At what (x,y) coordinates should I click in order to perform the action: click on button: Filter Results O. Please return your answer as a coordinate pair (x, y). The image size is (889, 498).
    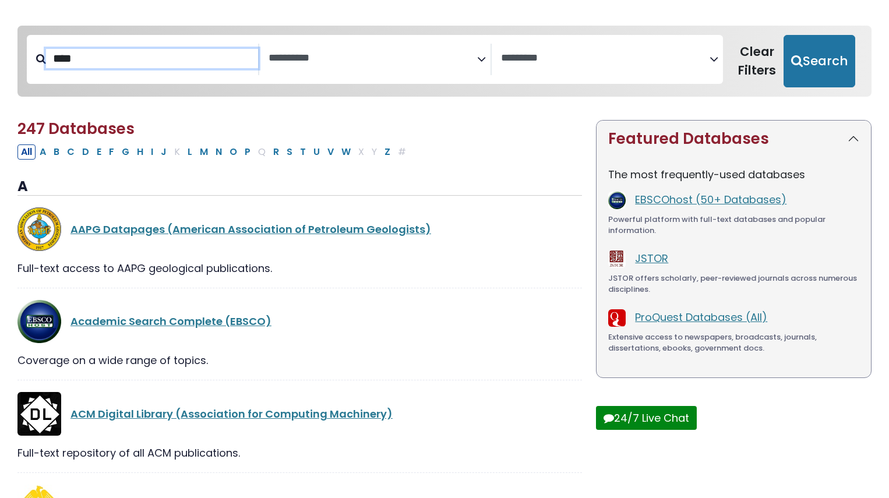
    Looking at the image, I should click on (233, 152).